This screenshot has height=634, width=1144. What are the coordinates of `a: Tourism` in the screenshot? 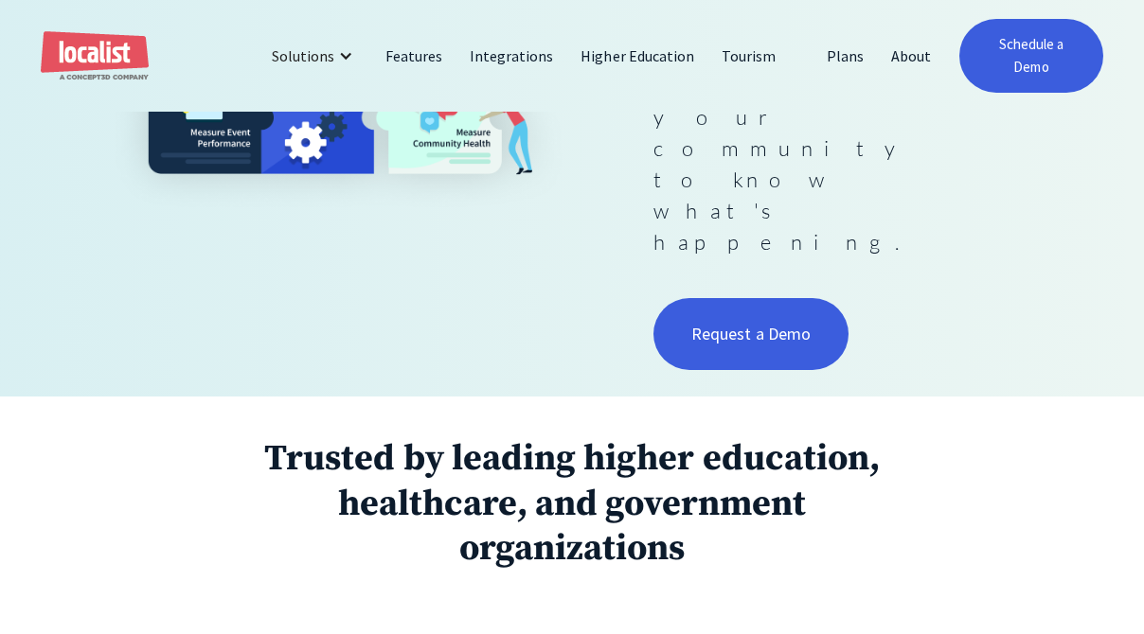 It's located at (749, 56).